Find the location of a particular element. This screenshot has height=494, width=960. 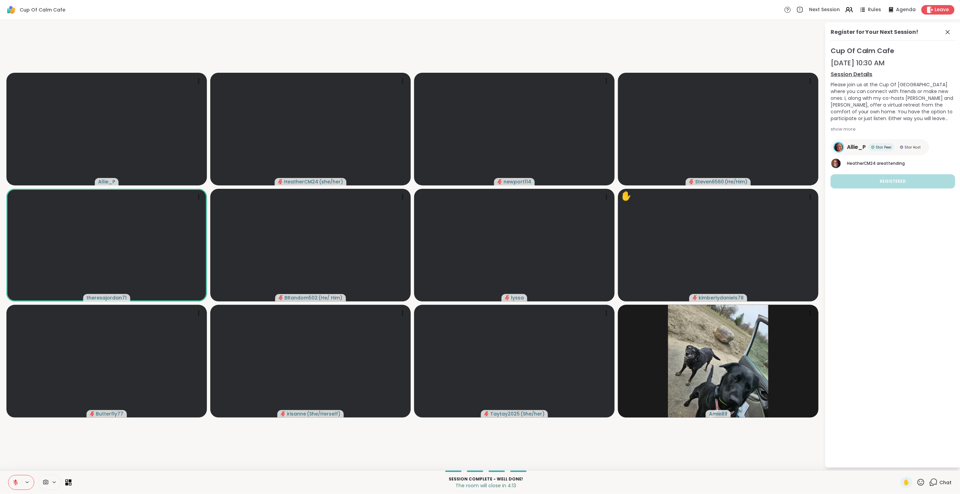

a: Session Details is located at coordinates (893, 74).